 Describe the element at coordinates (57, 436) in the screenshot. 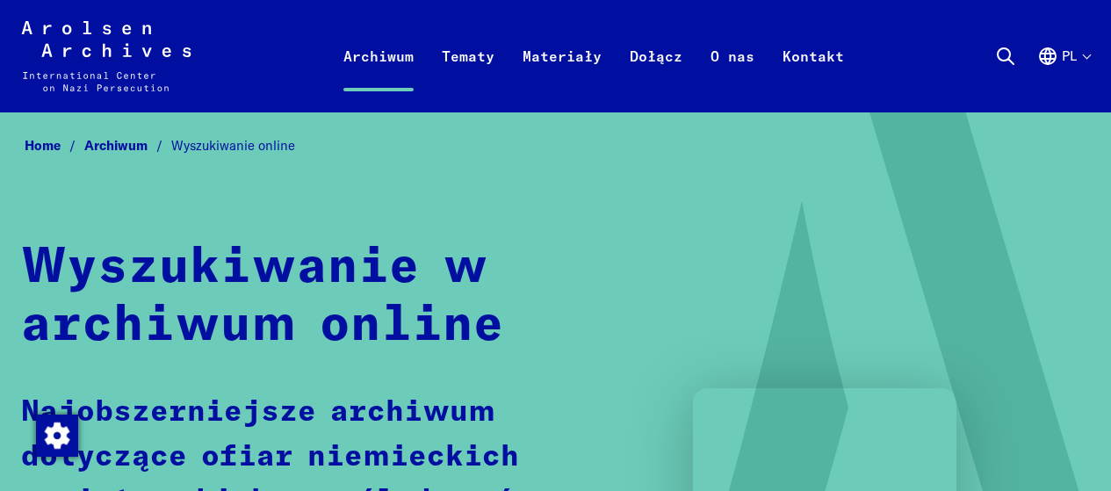

I see `img: Zmienić zgodę` at that location.